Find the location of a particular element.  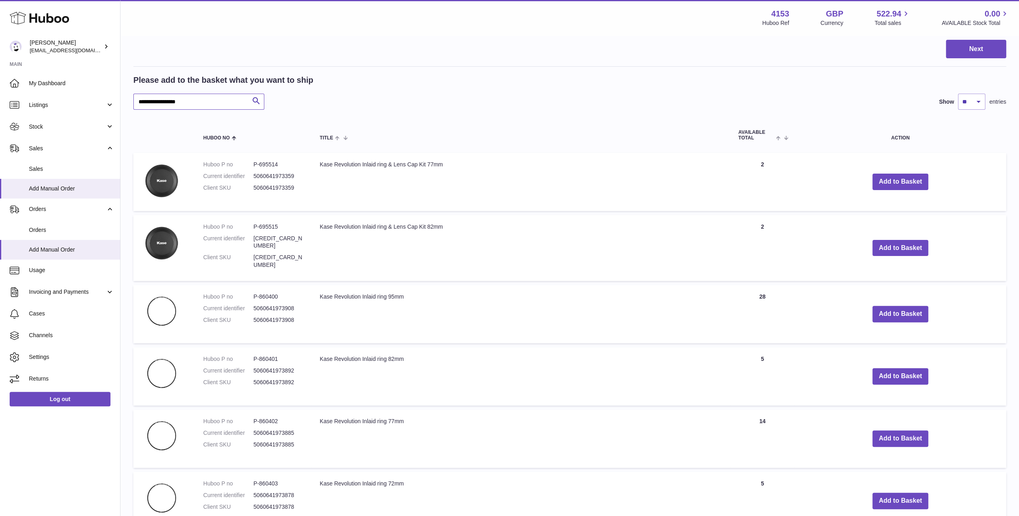

img: sales@kasefilters.com is located at coordinates (16, 47).